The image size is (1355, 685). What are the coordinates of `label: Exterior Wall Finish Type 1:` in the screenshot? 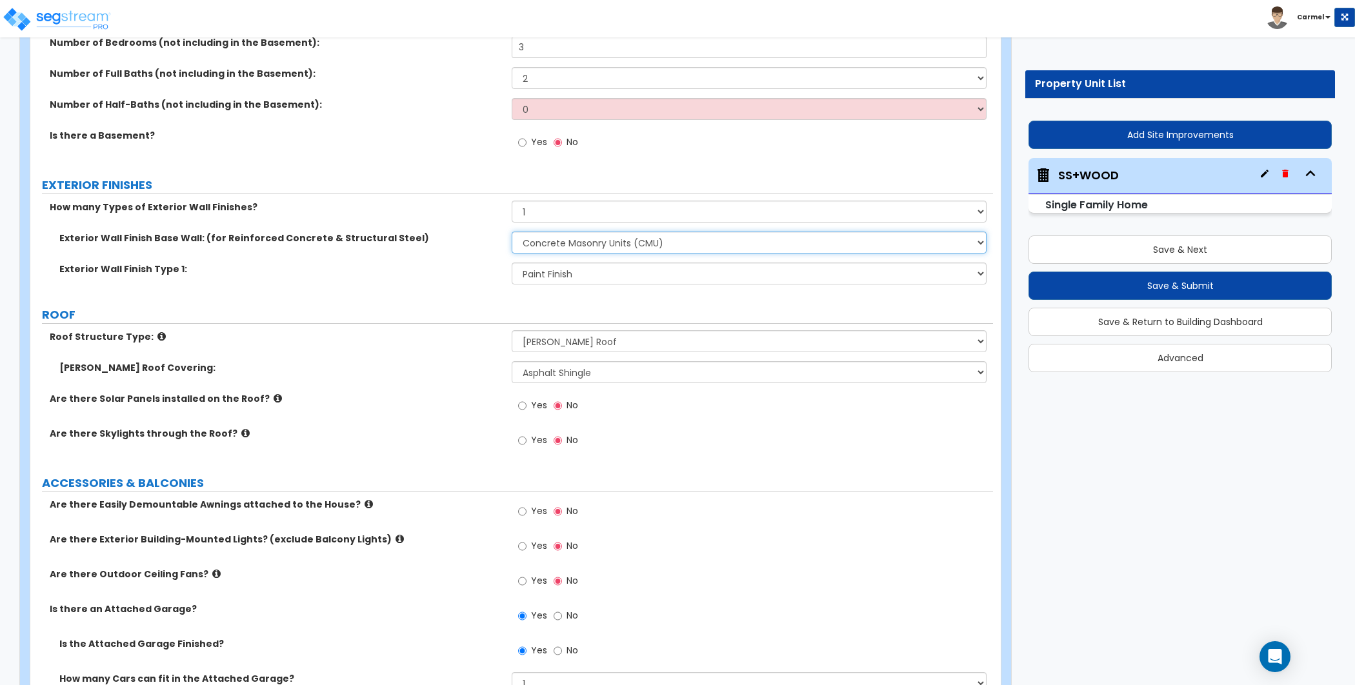 It's located at (281, 269).